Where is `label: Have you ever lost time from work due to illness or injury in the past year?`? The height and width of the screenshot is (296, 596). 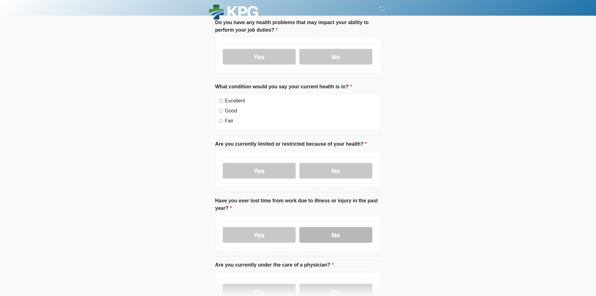 label: Have you ever lost time from work due to illness or injury in the past year? is located at coordinates (298, 204).